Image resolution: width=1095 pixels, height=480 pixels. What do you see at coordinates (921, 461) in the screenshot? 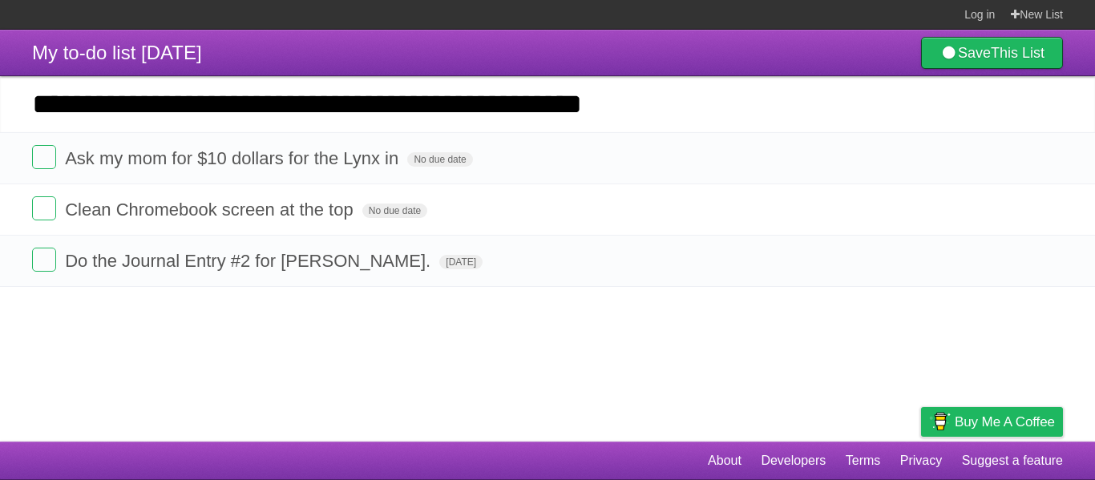
I see `a: Privacy` at bounding box center [921, 461].